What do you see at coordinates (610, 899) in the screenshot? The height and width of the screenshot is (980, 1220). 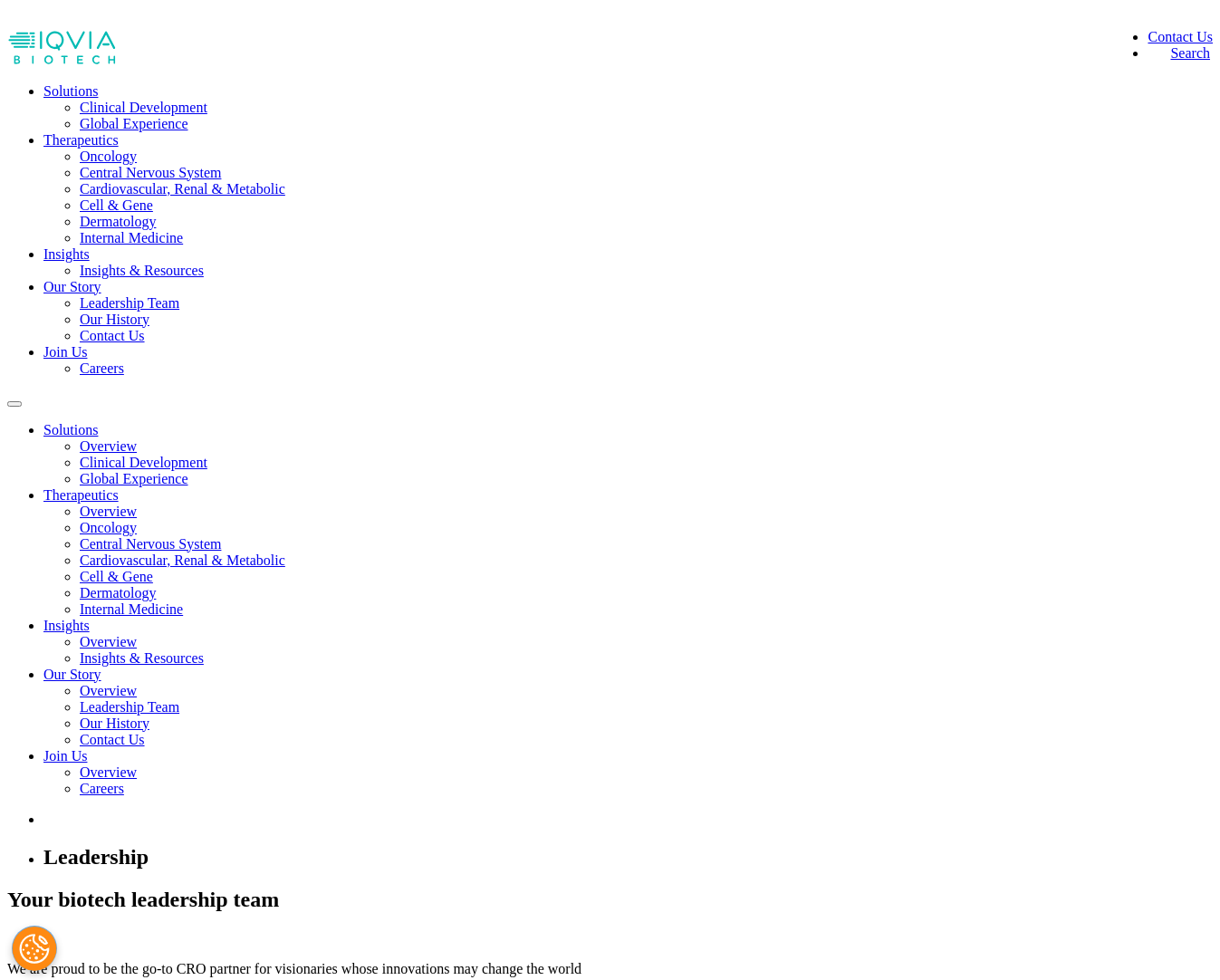 I see `h2: Your biotech leadership team` at bounding box center [610, 899].